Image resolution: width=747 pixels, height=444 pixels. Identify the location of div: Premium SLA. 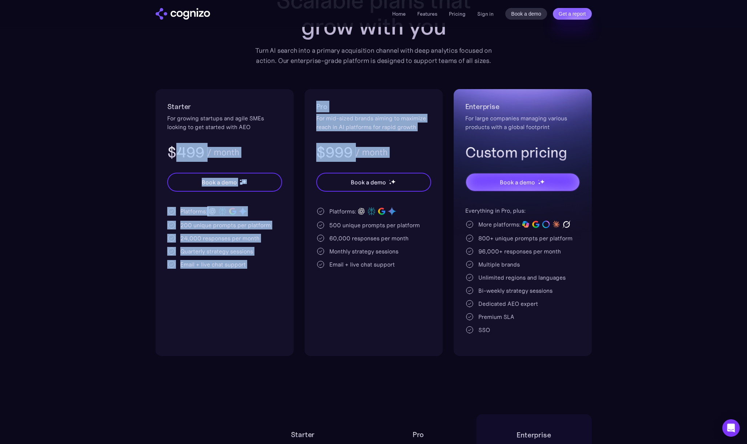
(496, 316).